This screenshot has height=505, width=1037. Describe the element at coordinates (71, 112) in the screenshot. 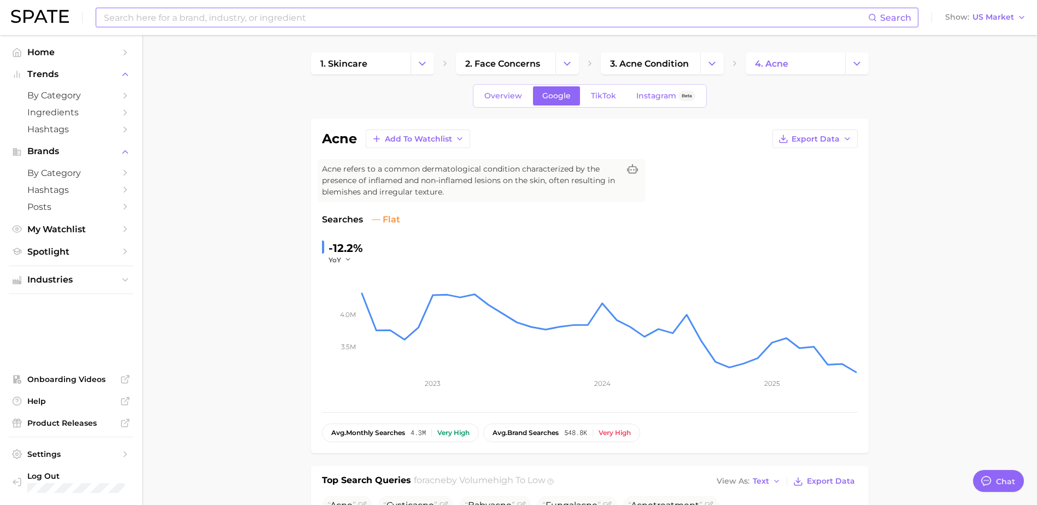

I see `a: Ingredients` at that location.